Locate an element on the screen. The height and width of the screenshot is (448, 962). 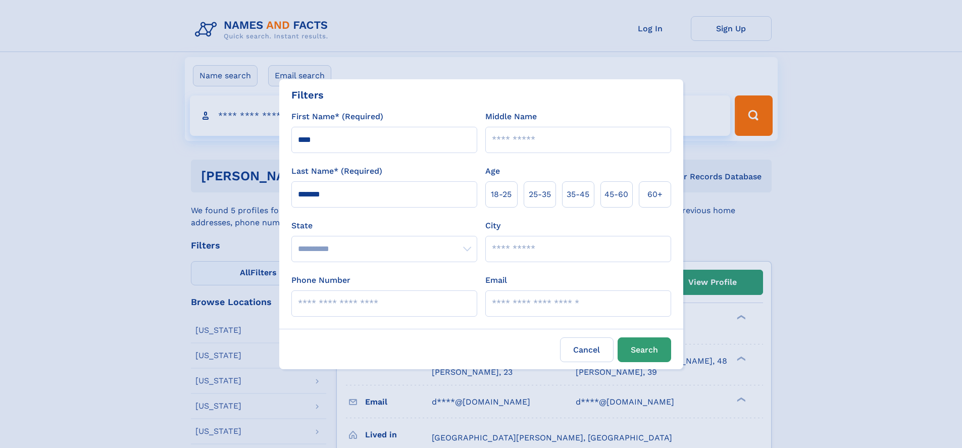
label: Last Name* (Required) is located at coordinates (337, 171).